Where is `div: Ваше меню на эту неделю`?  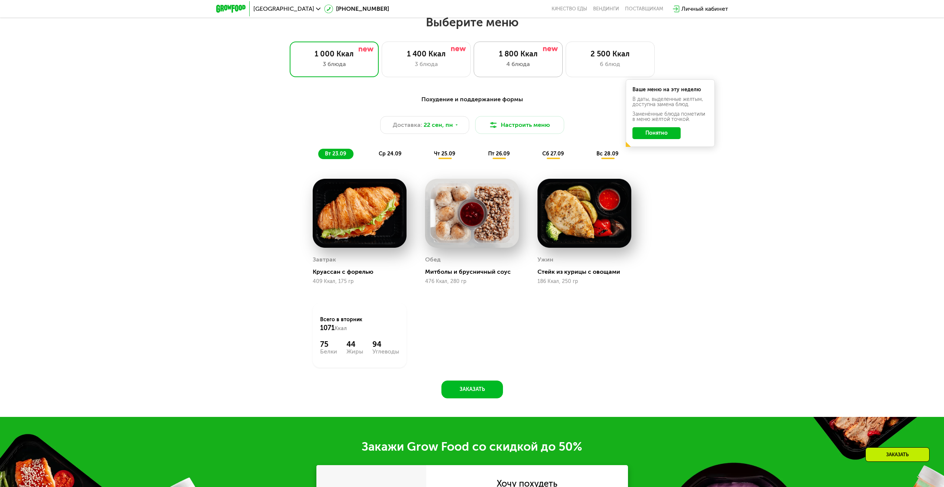 div: Ваше меню на эту неделю is located at coordinates (671, 90).